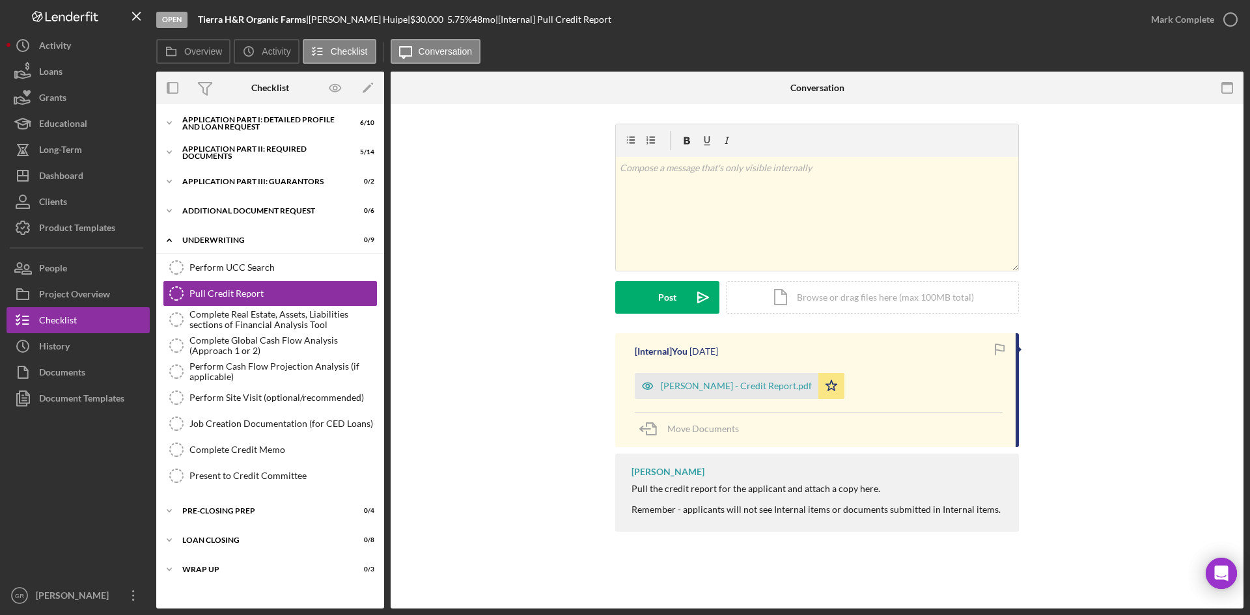 The width and height of the screenshot is (1250, 615). Describe the element at coordinates (62, 374) in the screenshot. I see `div: Documents` at that location.